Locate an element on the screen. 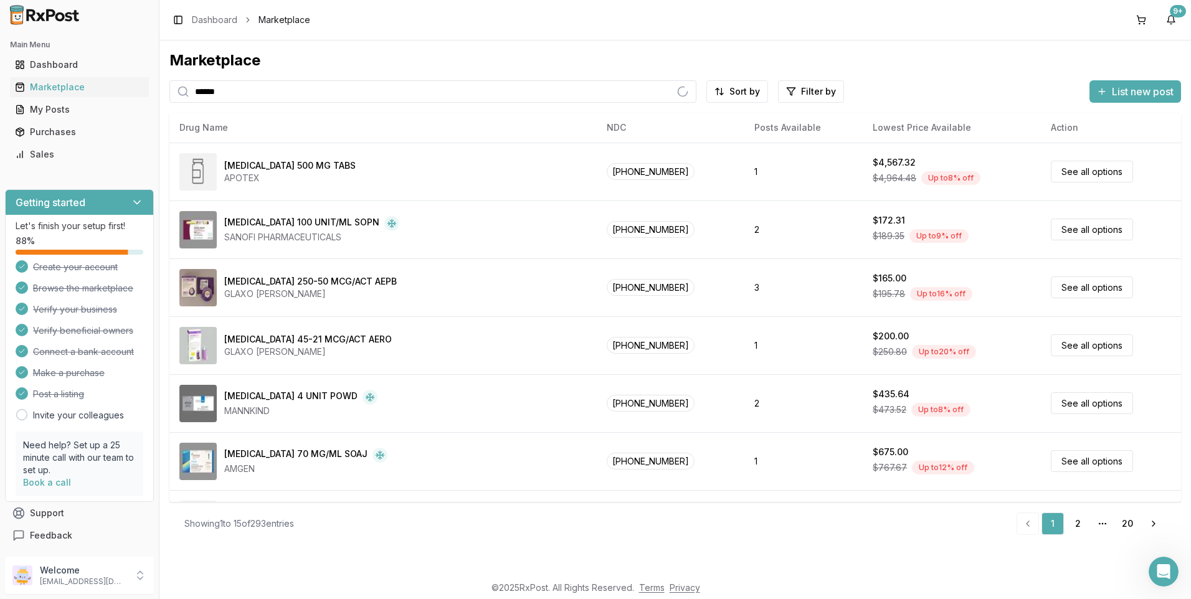 This screenshot has width=1191, height=599. a: Terms is located at coordinates (652, 588).